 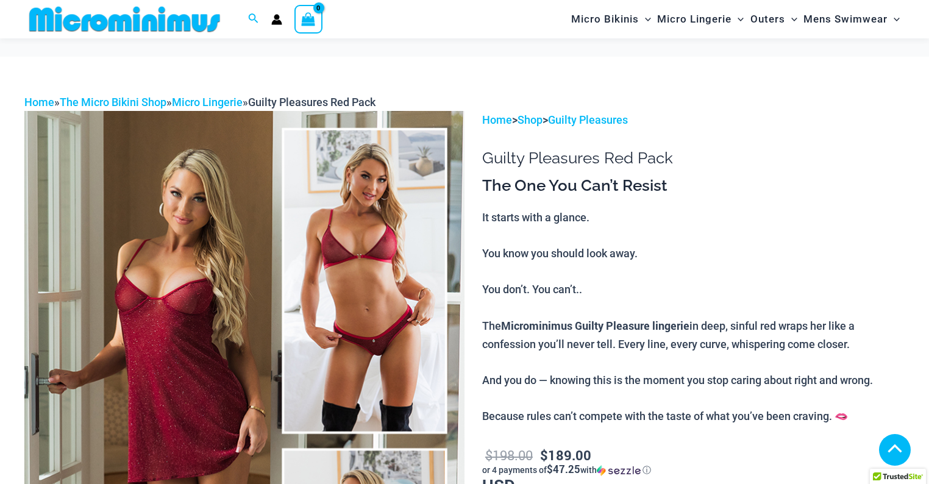 I want to click on span: Outers, so click(x=768, y=19).